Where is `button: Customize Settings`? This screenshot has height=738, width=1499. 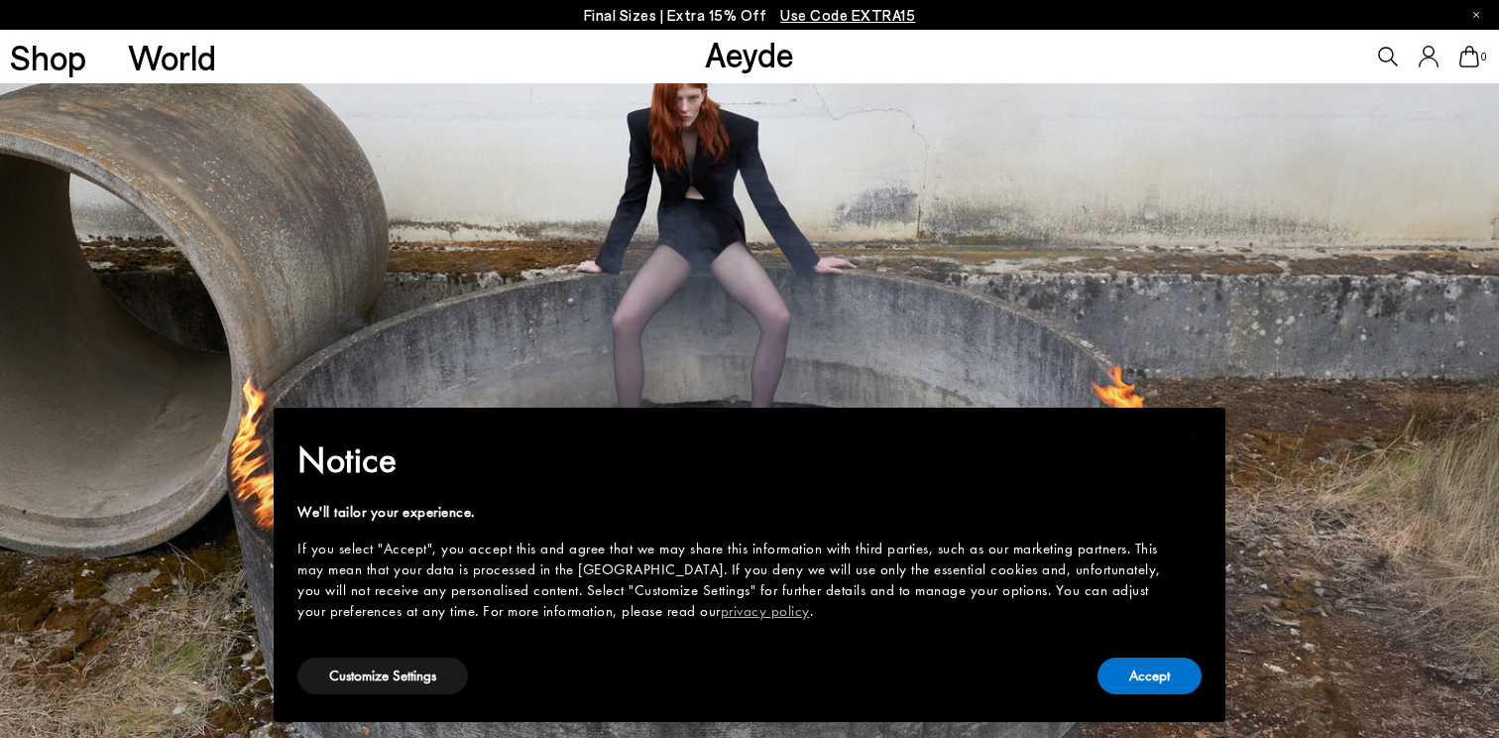
button: Customize Settings is located at coordinates (383, 675).